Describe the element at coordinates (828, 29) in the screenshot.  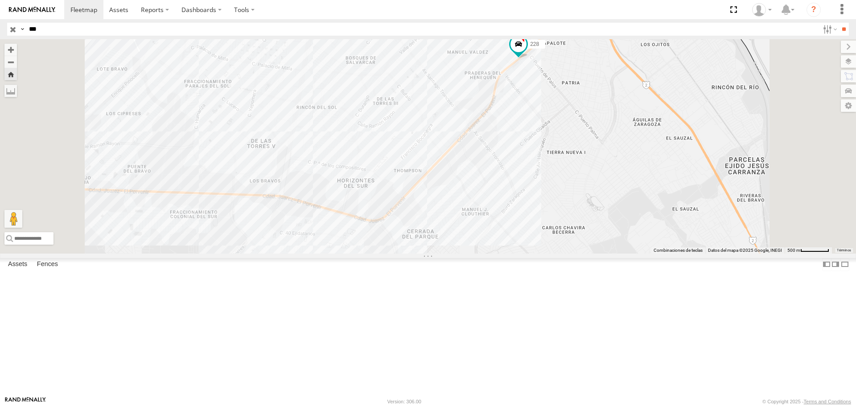
I see `label: Search Filter Options` at that location.